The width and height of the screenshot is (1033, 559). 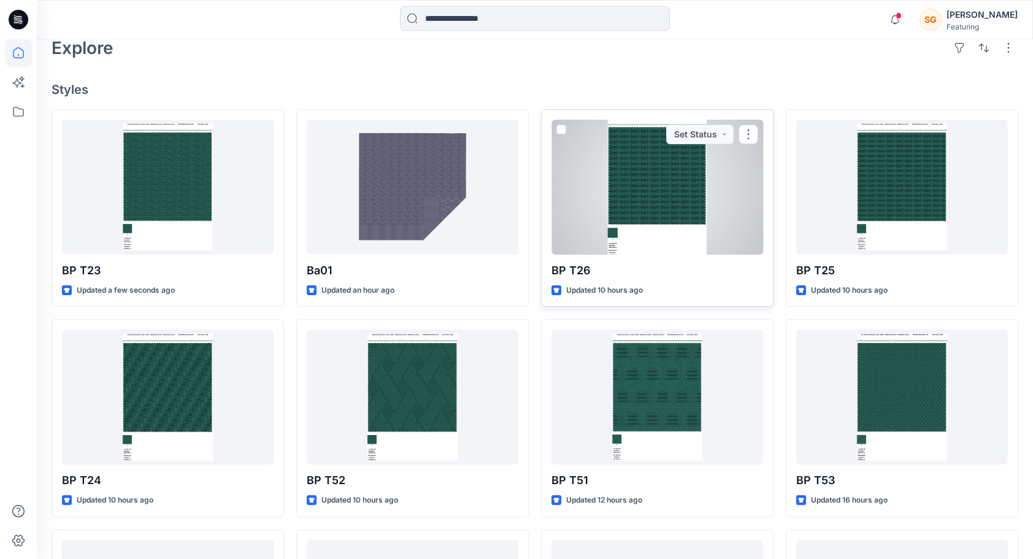 What do you see at coordinates (931, 20) in the screenshot?
I see `div: SG` at bounding box center [931, 20].